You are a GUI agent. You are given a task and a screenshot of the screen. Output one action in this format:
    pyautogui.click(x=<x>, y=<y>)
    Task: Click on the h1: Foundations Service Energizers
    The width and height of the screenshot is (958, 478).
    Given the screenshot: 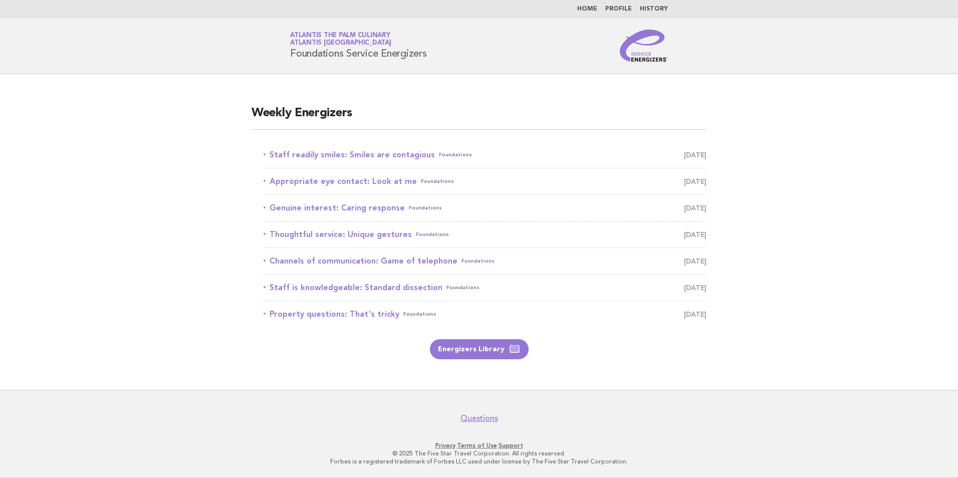 What is the action you would take?
    pyautogui.click(x=358, y=46)
    